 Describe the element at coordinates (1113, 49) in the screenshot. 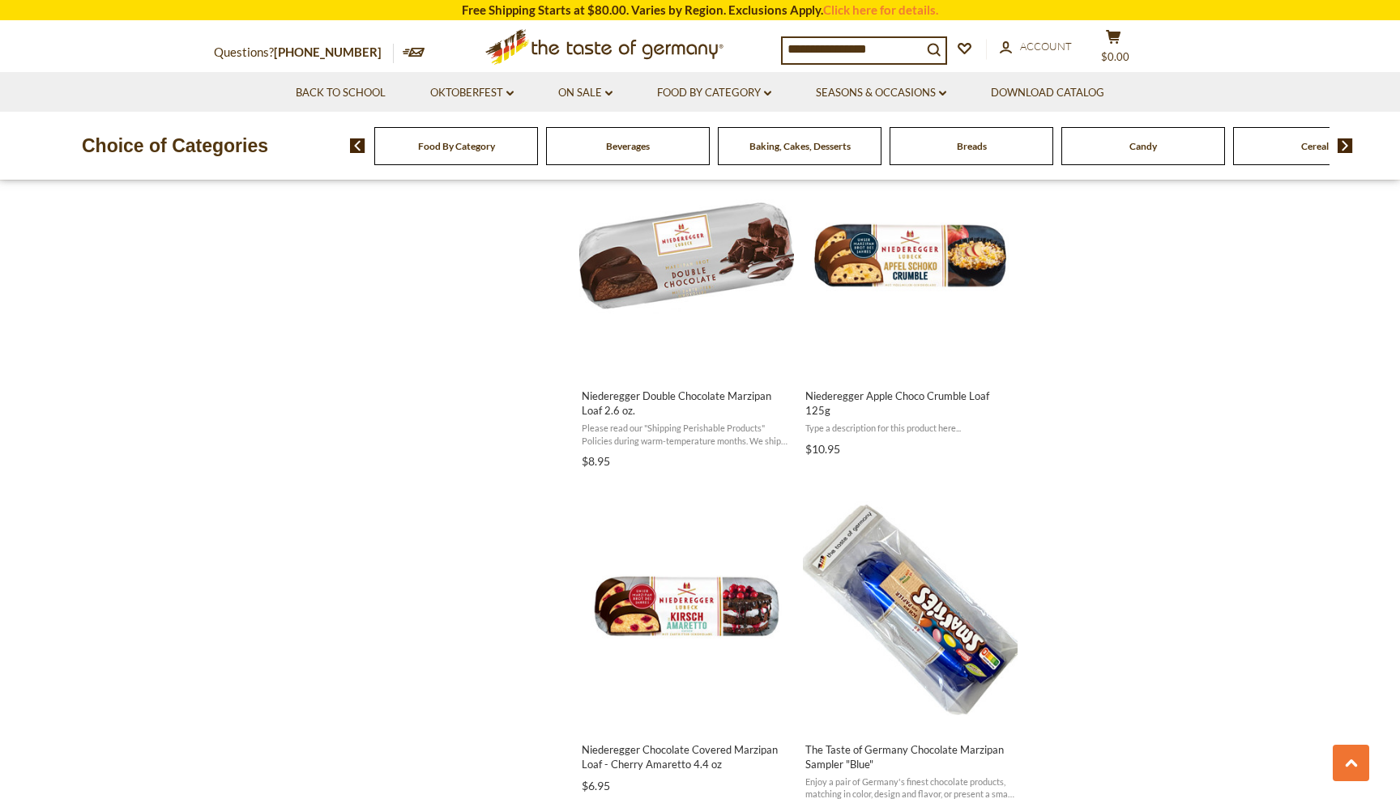

I see `button: $0.00` at that location.